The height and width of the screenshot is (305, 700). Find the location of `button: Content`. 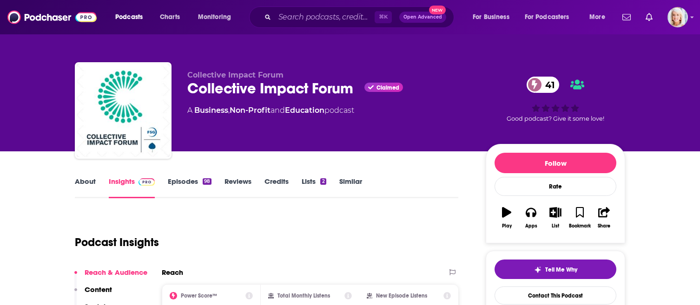

button: Content is located at coordinates (93, 294).